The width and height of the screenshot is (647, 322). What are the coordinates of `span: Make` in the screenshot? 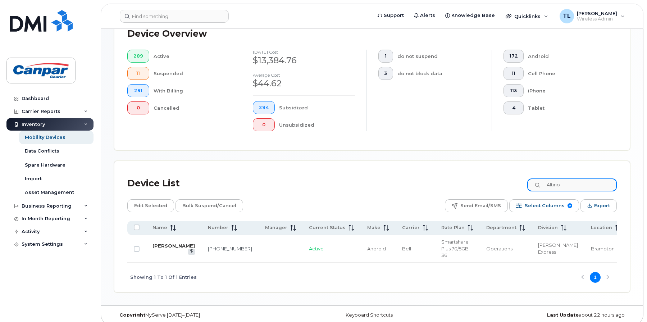 It's located at (374, 228).